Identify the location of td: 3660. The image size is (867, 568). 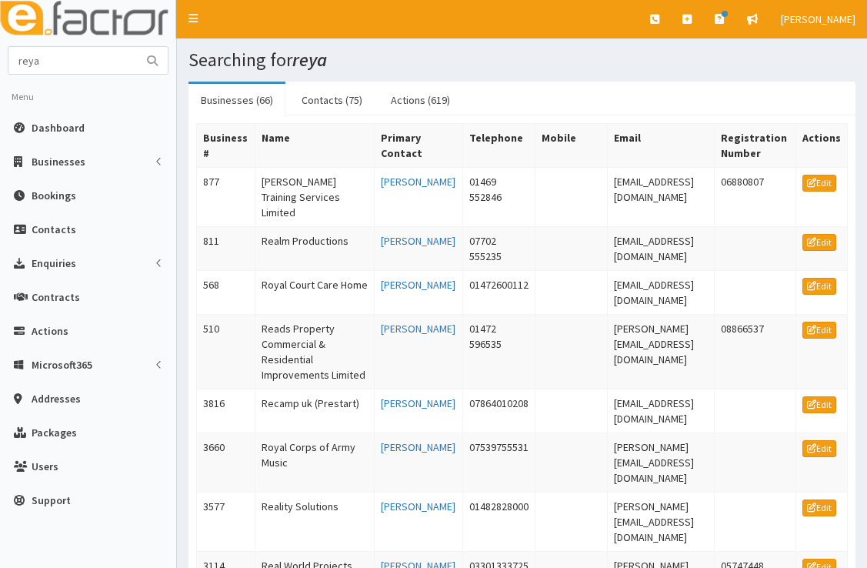
(226, 462).